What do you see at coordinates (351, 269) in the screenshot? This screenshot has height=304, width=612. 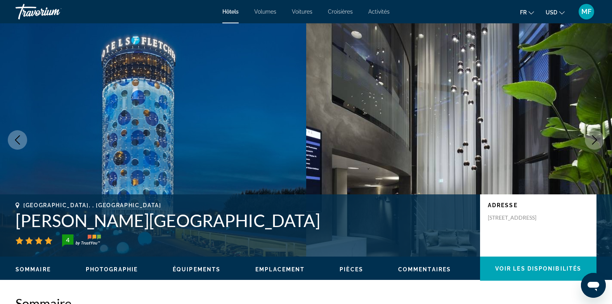 I see `span: Pièces` at bounding box center [351, 269].